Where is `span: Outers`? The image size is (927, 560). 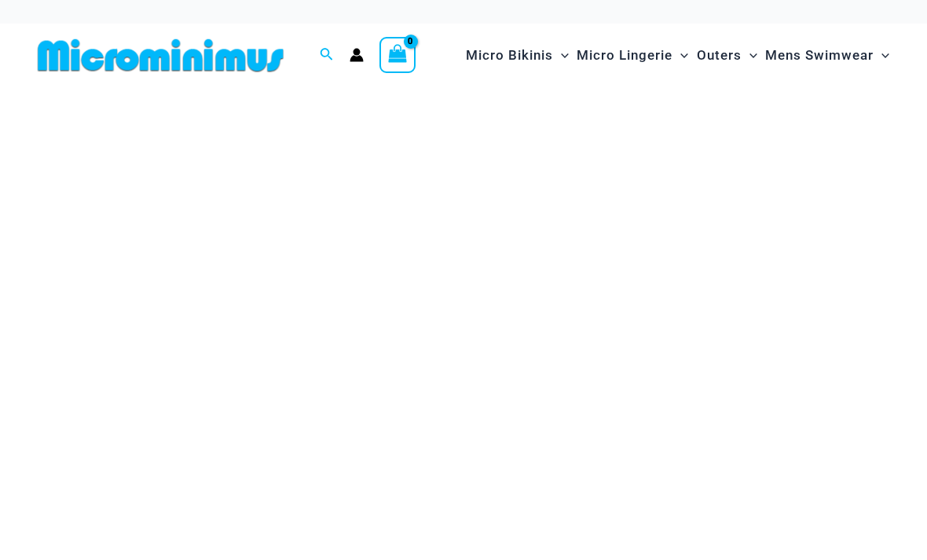 span: Outers is located at coordinates (719, 55).